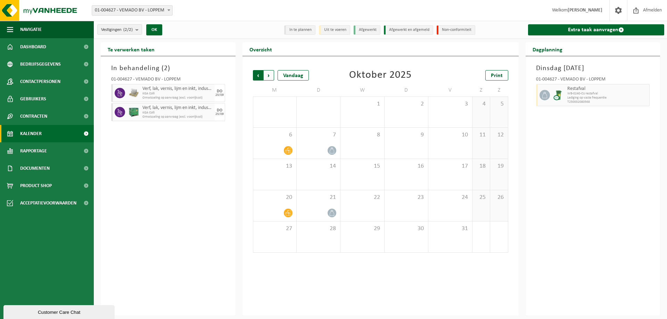 The image size is (667, 319). I want to click on span: 6, so click(275, 135).